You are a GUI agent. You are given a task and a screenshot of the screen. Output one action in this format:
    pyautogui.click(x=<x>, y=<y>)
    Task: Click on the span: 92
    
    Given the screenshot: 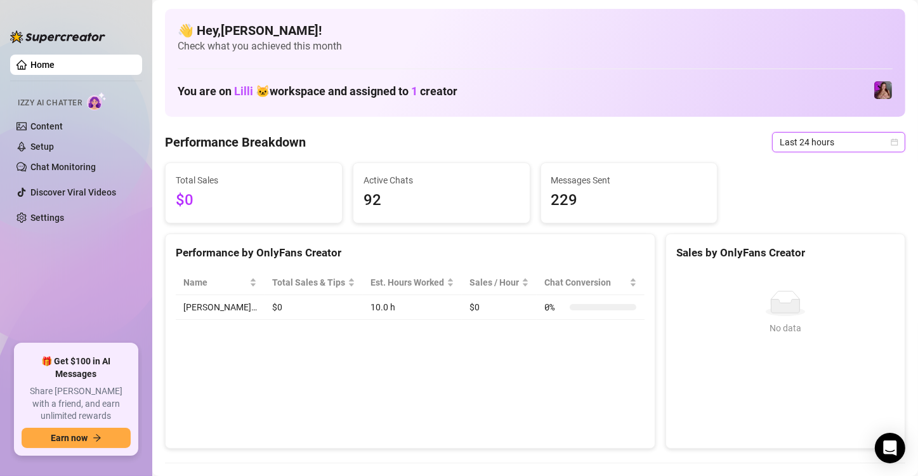 What is the action you would take?
    pyautogui.click(x=441, y=200)
    